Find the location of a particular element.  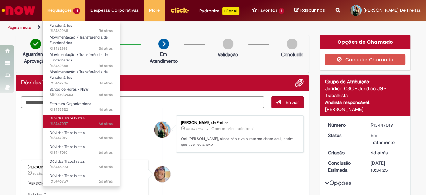

dt: Criação is located at coordinates (343, 152).